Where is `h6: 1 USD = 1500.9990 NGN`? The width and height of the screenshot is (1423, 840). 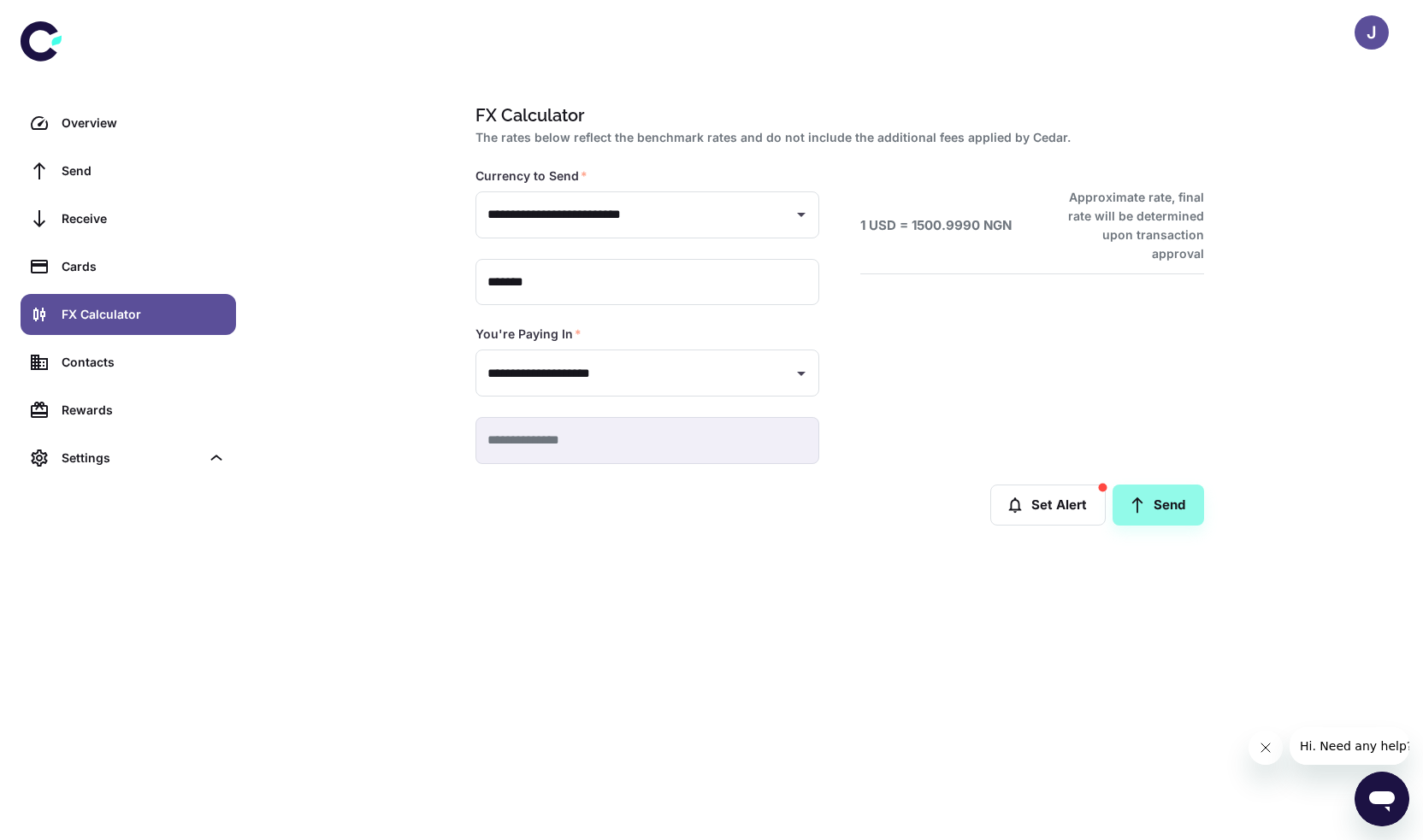
h6: 1 USD = 1500.9990 NGN is located at coordinates (935, 225).